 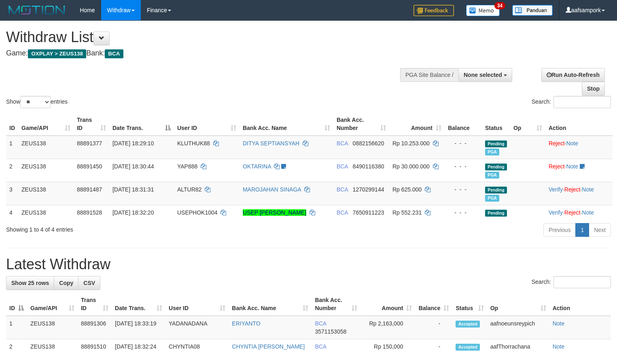 What do you see at coordinates (52, 304) in the screenshot?
I see `th: Game/API: activate to sort column ascending` at bounding box center [52, 304].